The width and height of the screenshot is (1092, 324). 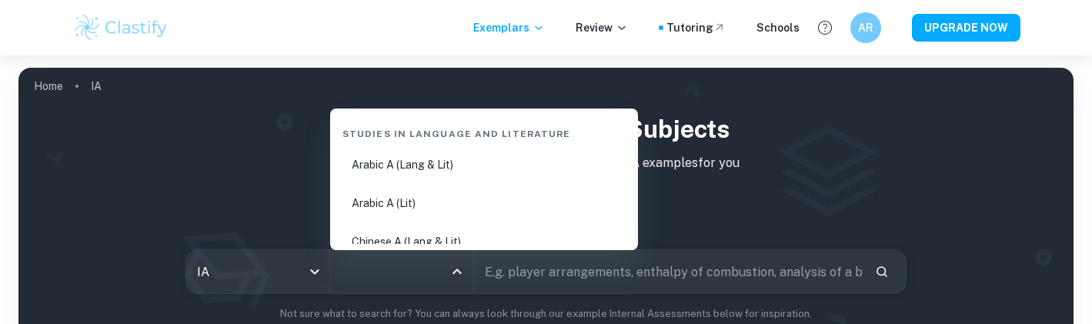 What do you see at coordinates (484, 242) in the screenshot?
I see `li: Chinese A (Lang & Lit)` at bounding box center [484, 242].